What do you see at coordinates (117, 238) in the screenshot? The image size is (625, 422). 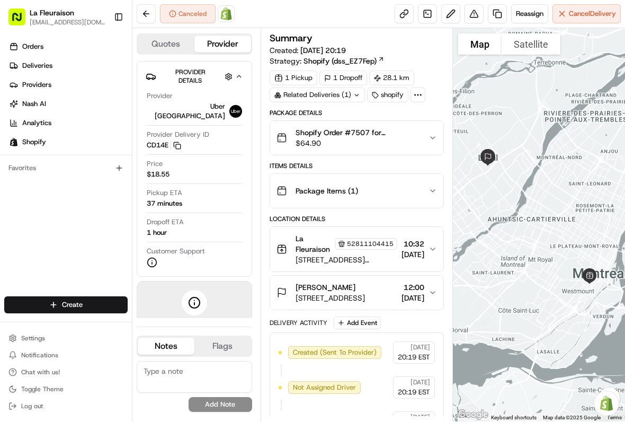 I see `span: Pylon` at bounding box center [117, 238].